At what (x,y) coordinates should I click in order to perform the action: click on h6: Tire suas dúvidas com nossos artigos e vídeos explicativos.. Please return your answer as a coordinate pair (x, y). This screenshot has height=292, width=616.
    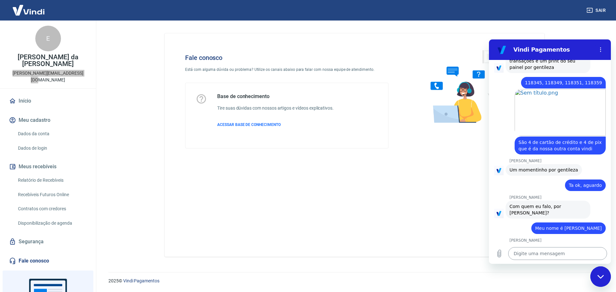
    Looking at the image, I should click on (275, 108).